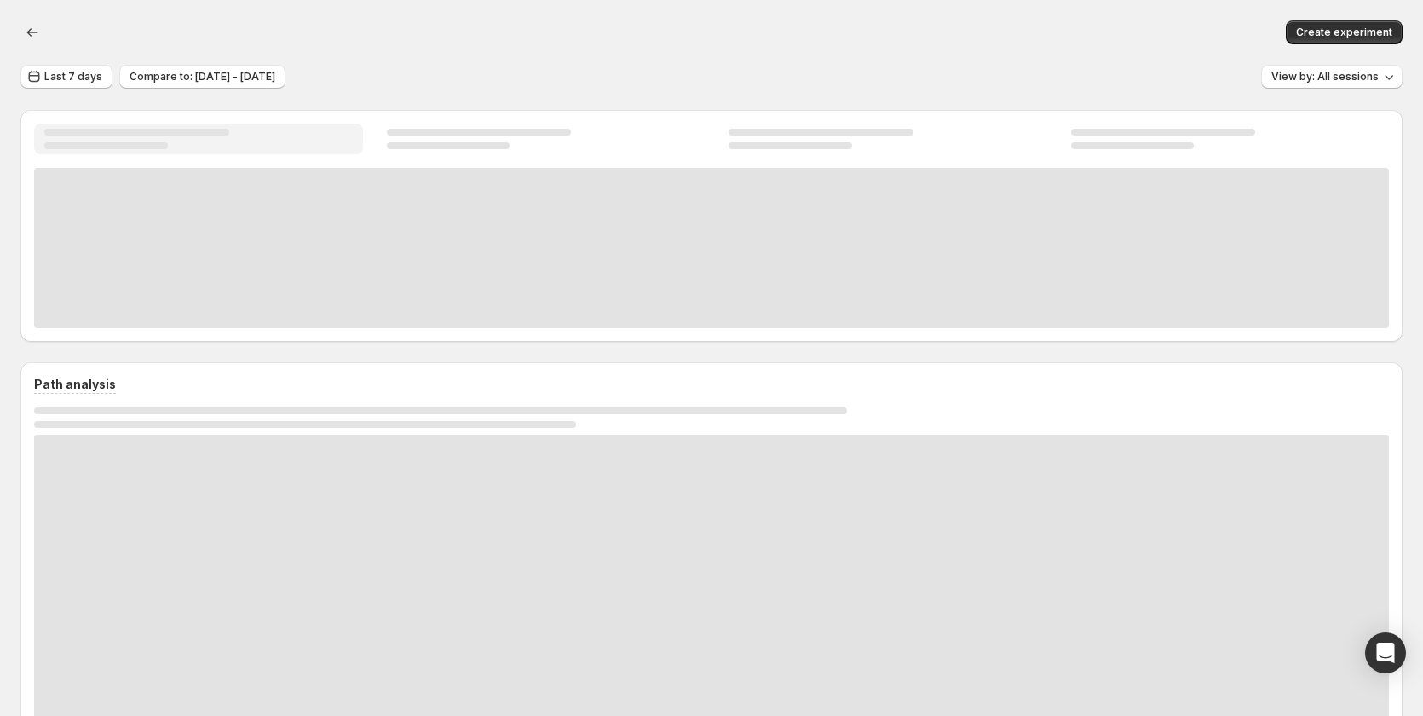 The height and width of the screenshot is (716, 1423). I want to click on h3: Path analysis, so click(75, 384).